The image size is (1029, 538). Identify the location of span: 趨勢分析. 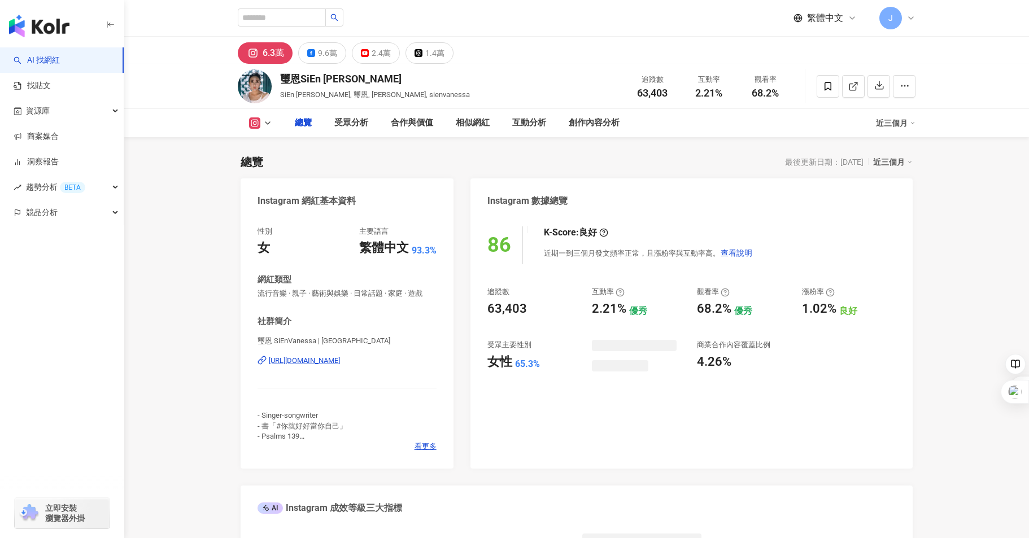
(55, 187).